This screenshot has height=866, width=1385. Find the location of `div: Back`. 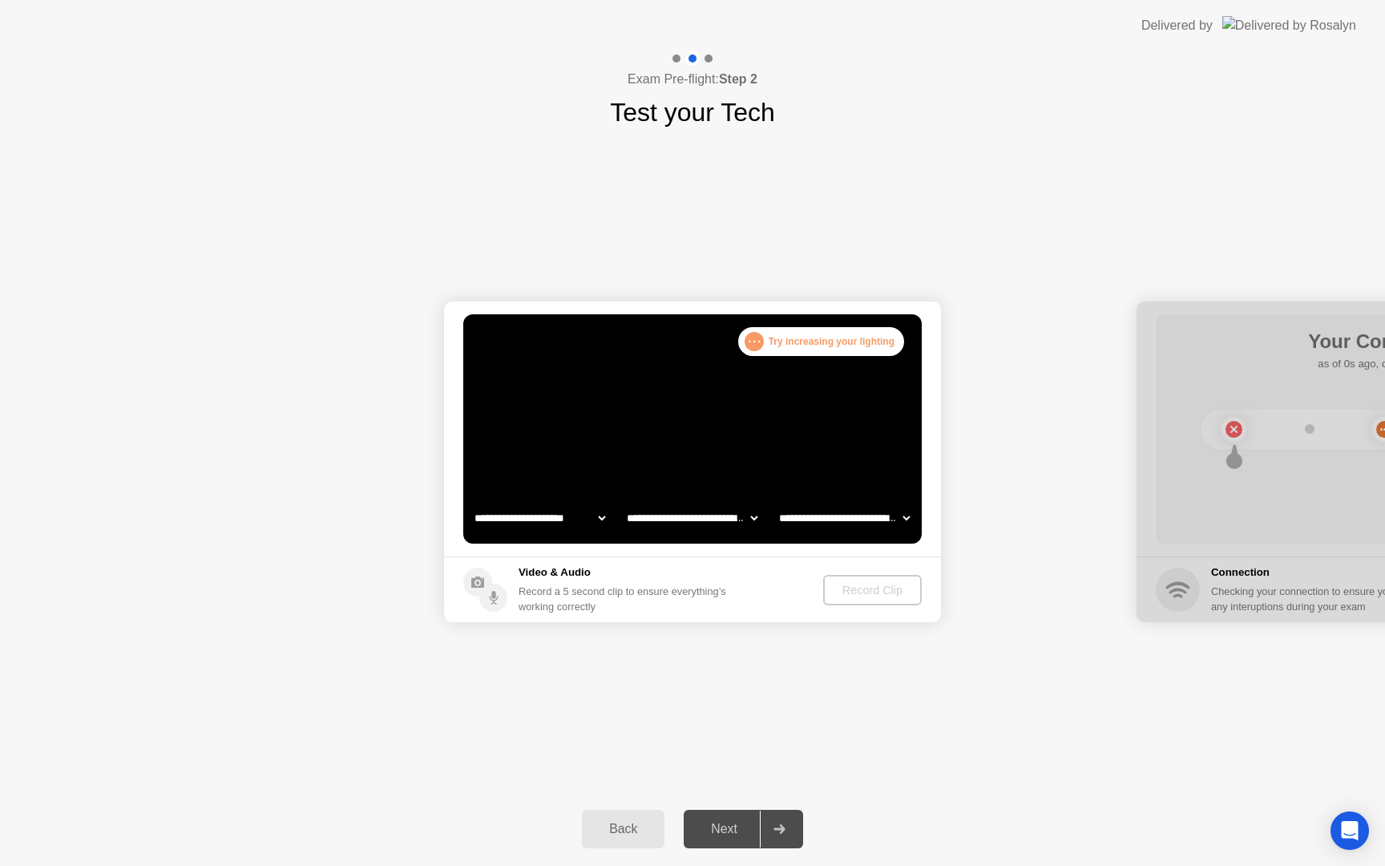

div: Back is located at coordinates (623, 829).